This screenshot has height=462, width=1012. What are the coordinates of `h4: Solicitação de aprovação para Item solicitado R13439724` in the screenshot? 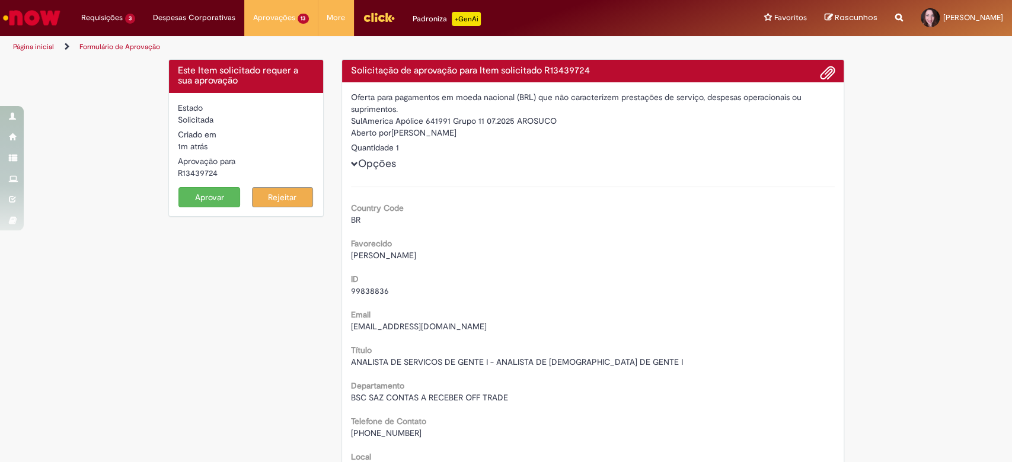 It's located at (593, 71).